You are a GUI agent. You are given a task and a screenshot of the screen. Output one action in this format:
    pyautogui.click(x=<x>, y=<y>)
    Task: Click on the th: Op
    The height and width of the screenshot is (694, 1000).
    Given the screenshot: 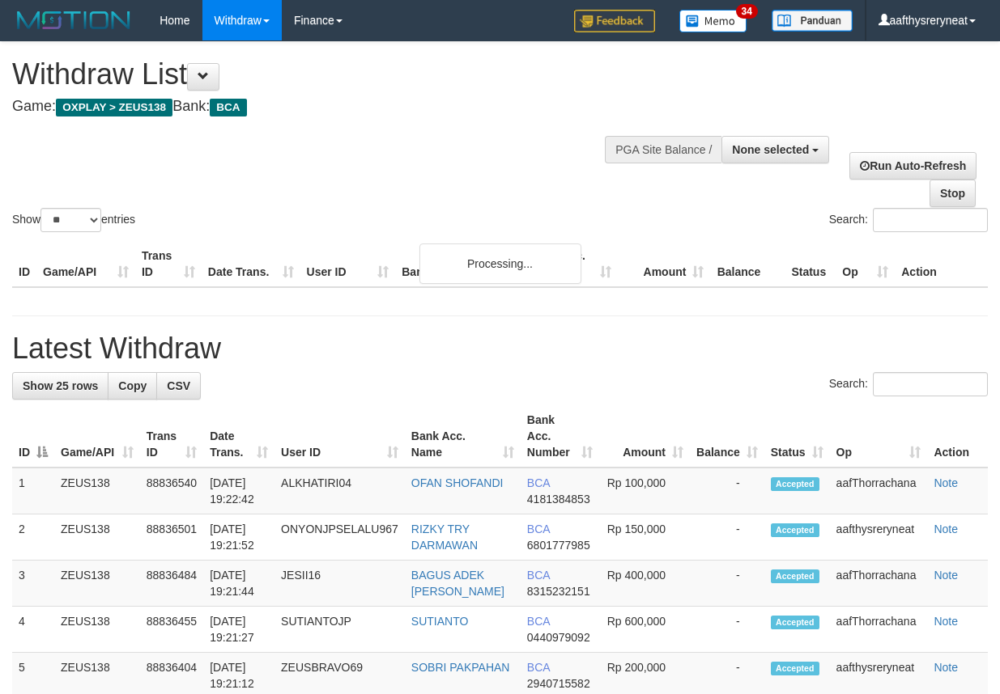 What is the action you would take?
    pyautogui.click(x=864, y=264)
    